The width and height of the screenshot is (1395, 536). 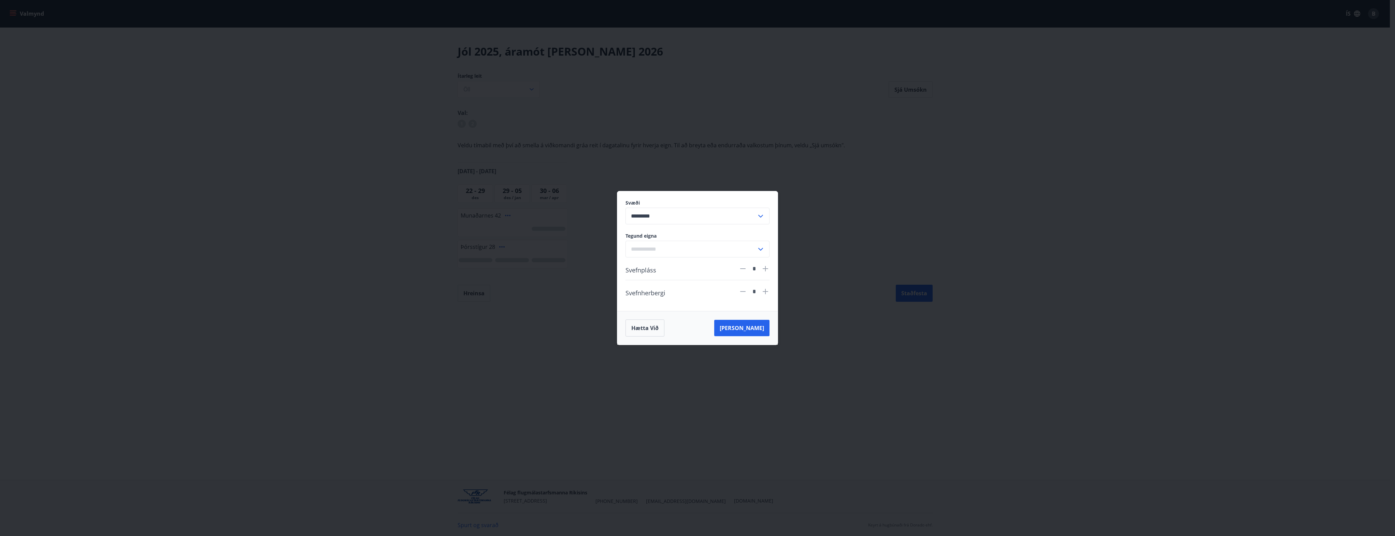 I want to click on label: Tegund eigna, so click(x=697, y=236).